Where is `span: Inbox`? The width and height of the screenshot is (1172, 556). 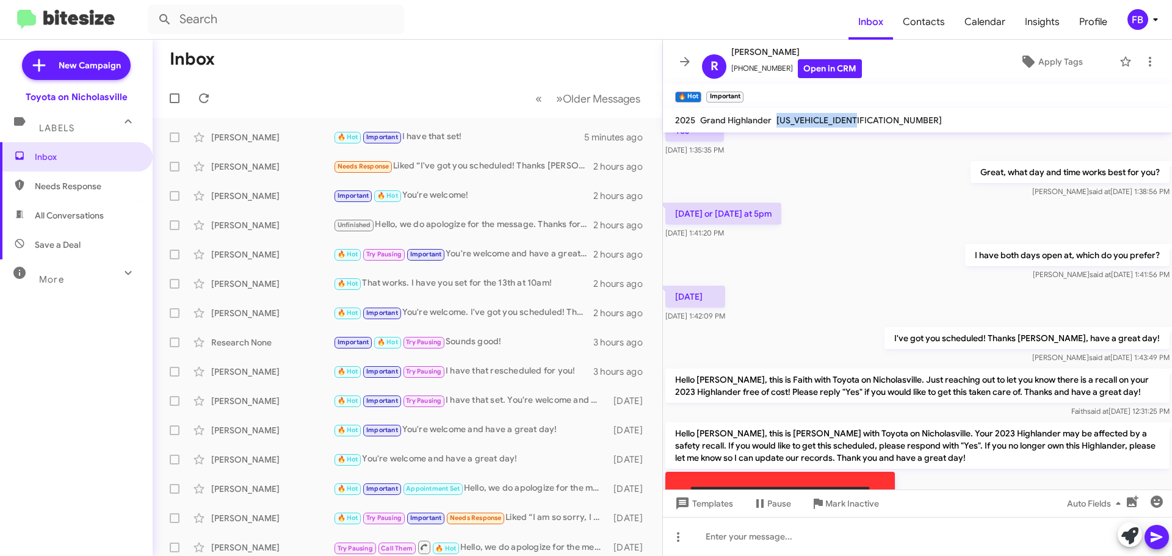 span: Inbox is located at coordinates (870, 22).